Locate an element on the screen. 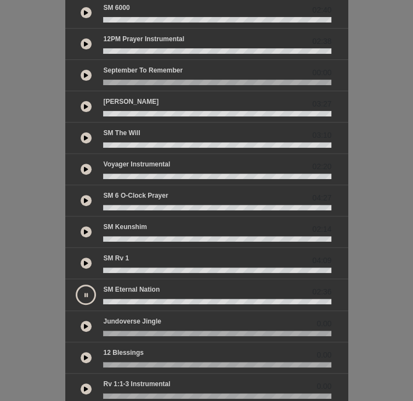 The image size is (413, 401). p: SM 6 o-clock prayer is located at coordinates (136, 195).